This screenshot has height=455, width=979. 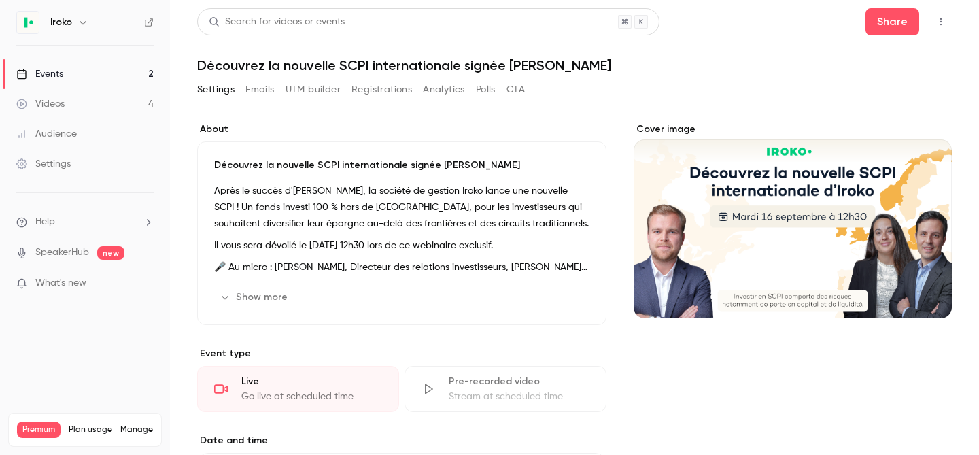 What do you see at coordinates (85, 222) in the screenshot?
I see `li: help-dropdown-opener` at bounding box center [85, 222].